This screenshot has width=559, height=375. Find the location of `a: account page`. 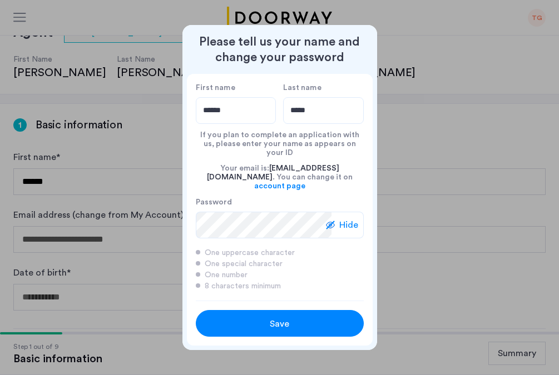

a: account page is located at coordinates (280, 186).